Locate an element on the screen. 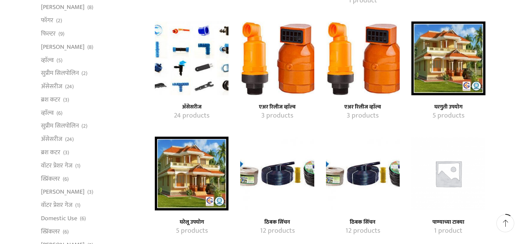 Image resolution: width=526 pixels, height=244 pixels. a: Domestic Use is located at coordinates (59, 218).